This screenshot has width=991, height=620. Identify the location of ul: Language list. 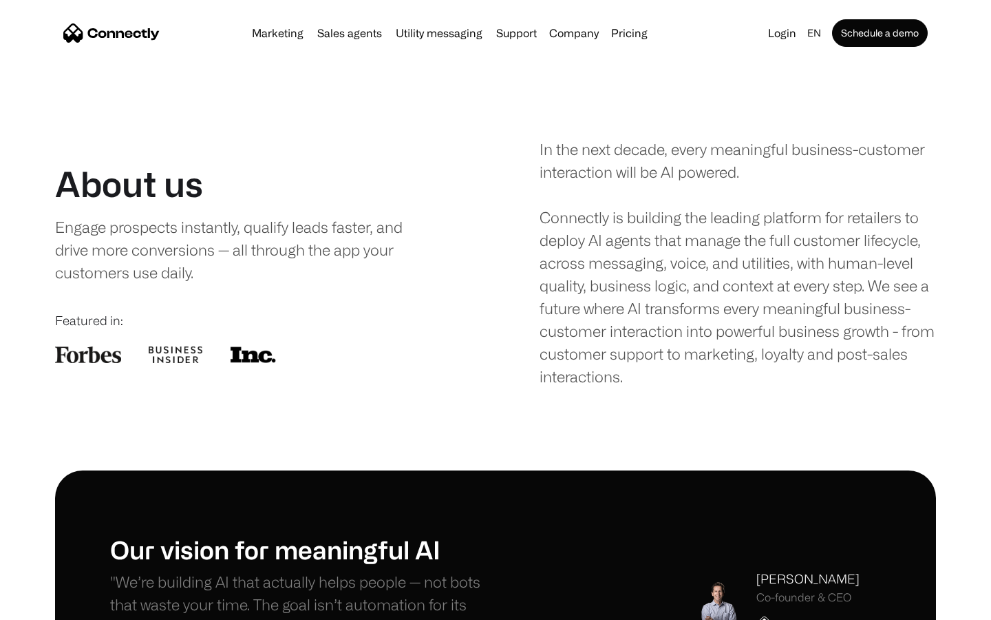
(55, 605).